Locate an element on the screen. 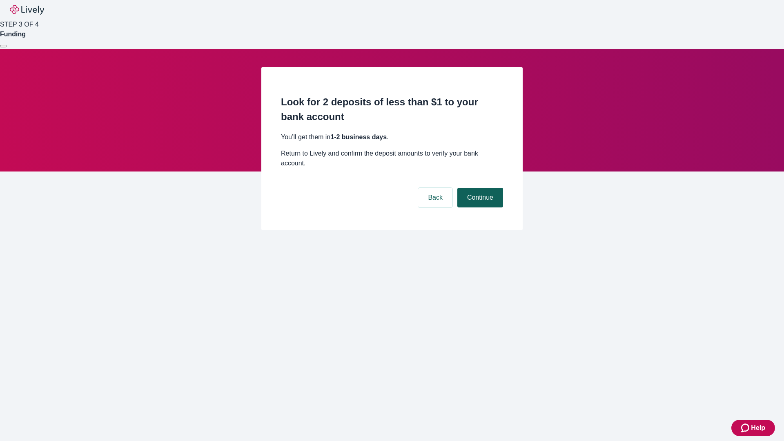 The width and height of the screenshot is (784, 441). button: Continue is located at coordinates (480, 198).